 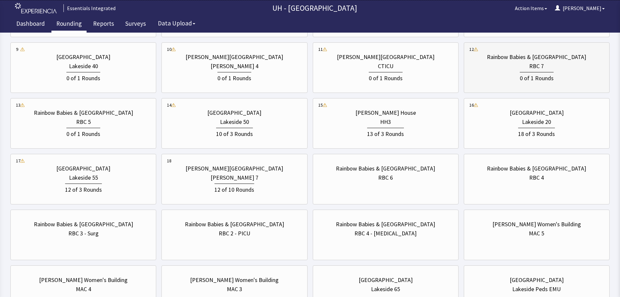 I want to click on button: Action Items, so click(x=531, y=8).